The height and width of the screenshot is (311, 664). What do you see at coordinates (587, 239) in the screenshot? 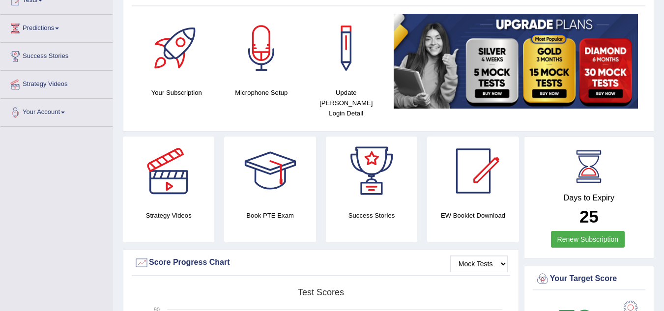
I see `a: Renew Subscription` at bounding box center [587, 239].